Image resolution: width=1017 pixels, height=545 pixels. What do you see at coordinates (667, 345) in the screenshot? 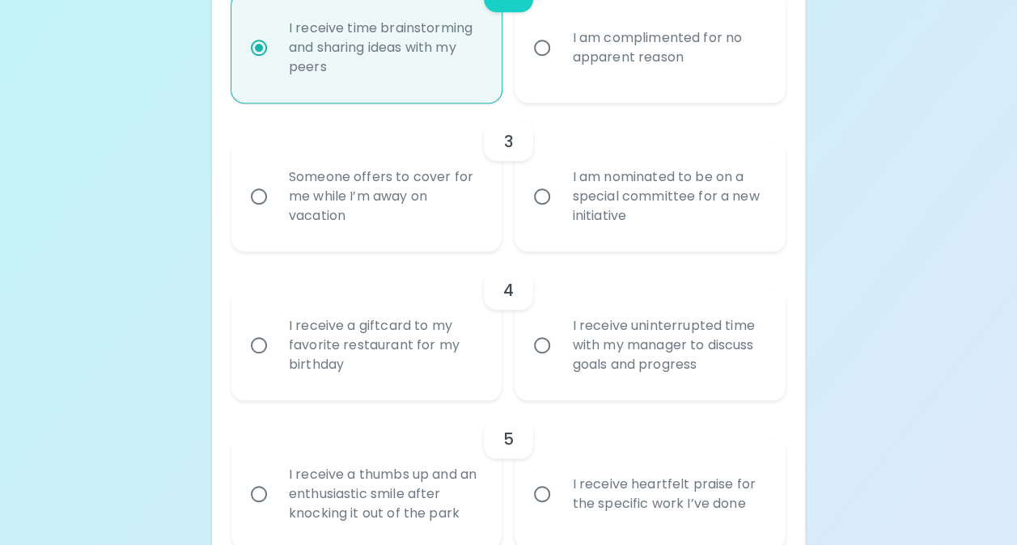
I see `div: I receive uninterrupted time with my manager to discuss goals and progress` at bounding box center [667, 345].